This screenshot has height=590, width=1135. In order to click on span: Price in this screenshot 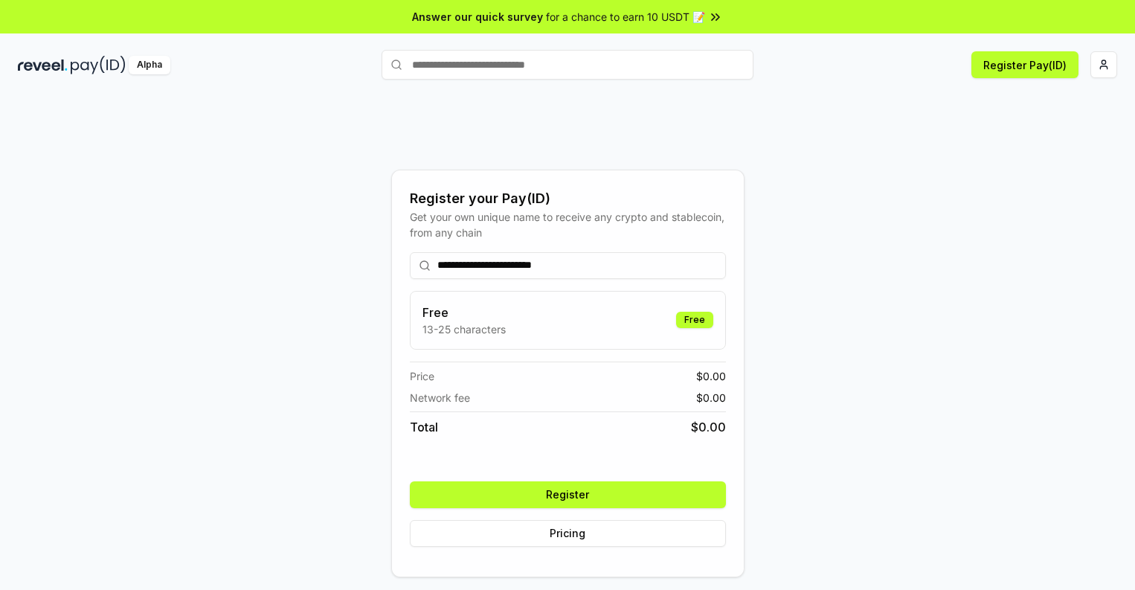, I will do `click(422, 376)`.